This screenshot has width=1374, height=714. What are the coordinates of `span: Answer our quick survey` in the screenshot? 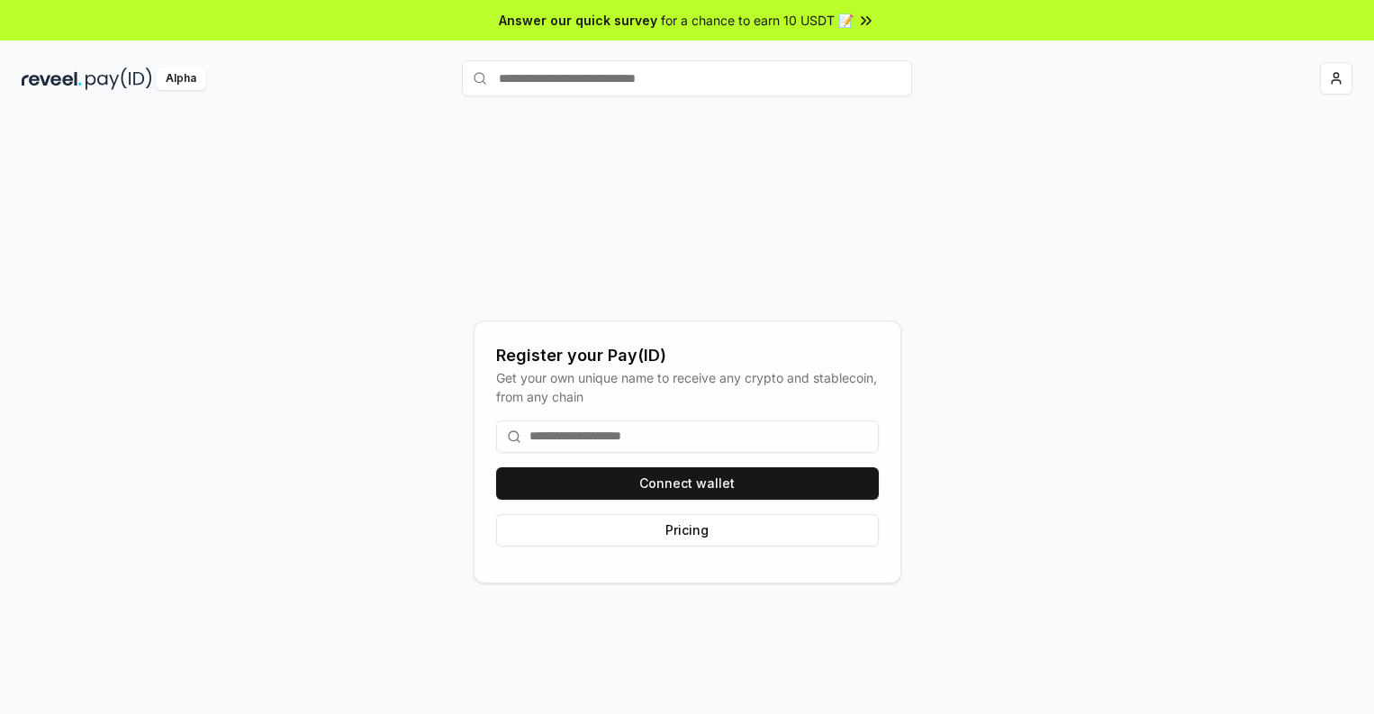 It's located at (578, 20).